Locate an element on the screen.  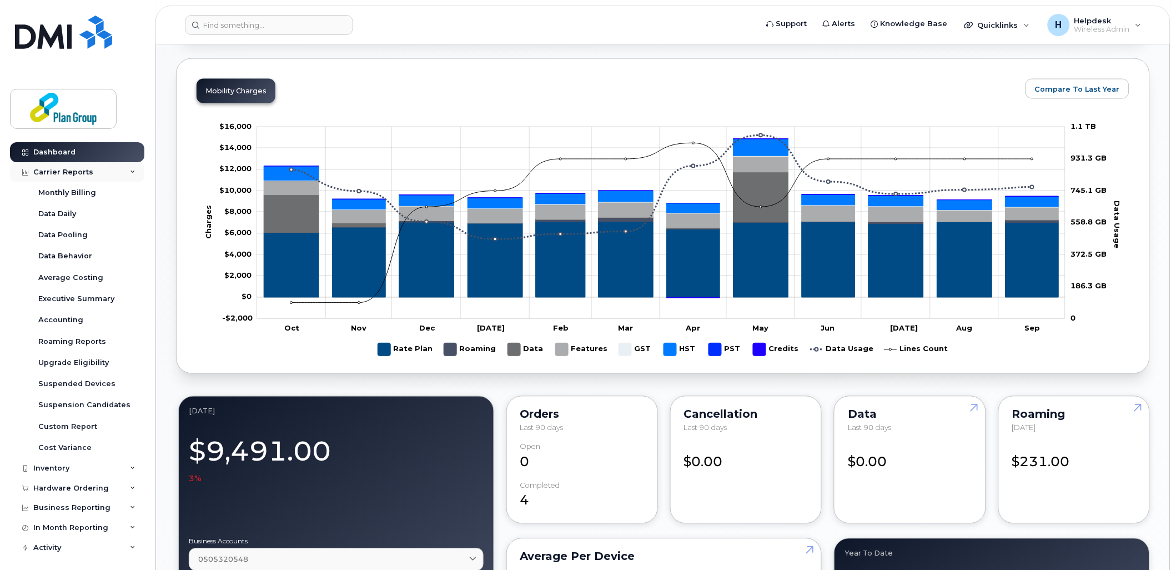
tspan: 372.5 GB is located at coordinates (1089, 254).